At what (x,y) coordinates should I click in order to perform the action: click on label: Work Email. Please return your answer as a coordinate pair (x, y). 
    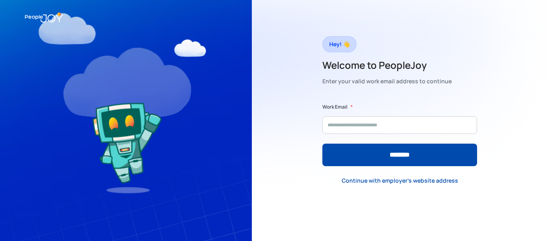
    Looking at the image, I should click on (335, 107).